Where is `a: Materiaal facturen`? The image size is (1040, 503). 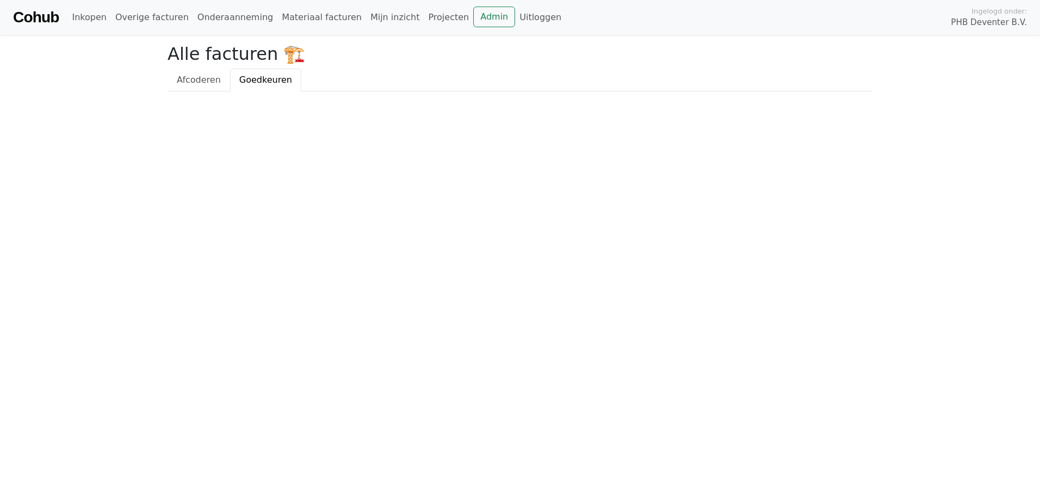 a: Materiaal facturen is located at coordinates (322, 17).